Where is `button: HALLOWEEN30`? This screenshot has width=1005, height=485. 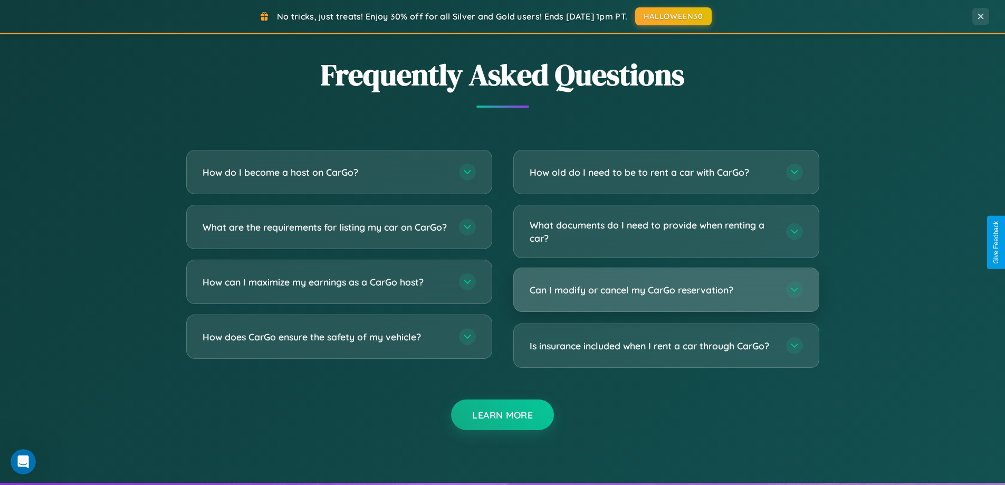
button: HALLOWEEN30 is located at coordinates (673, 16).